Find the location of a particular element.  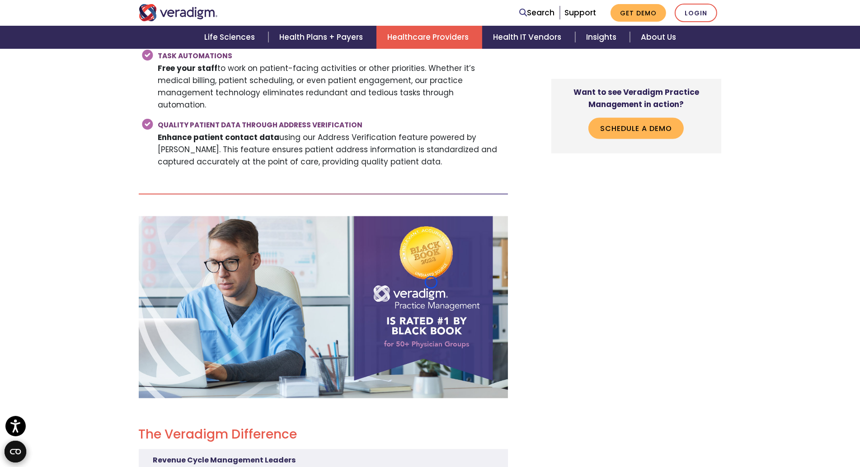

a: Healthcare Providers is located at coordinates (429, 37).